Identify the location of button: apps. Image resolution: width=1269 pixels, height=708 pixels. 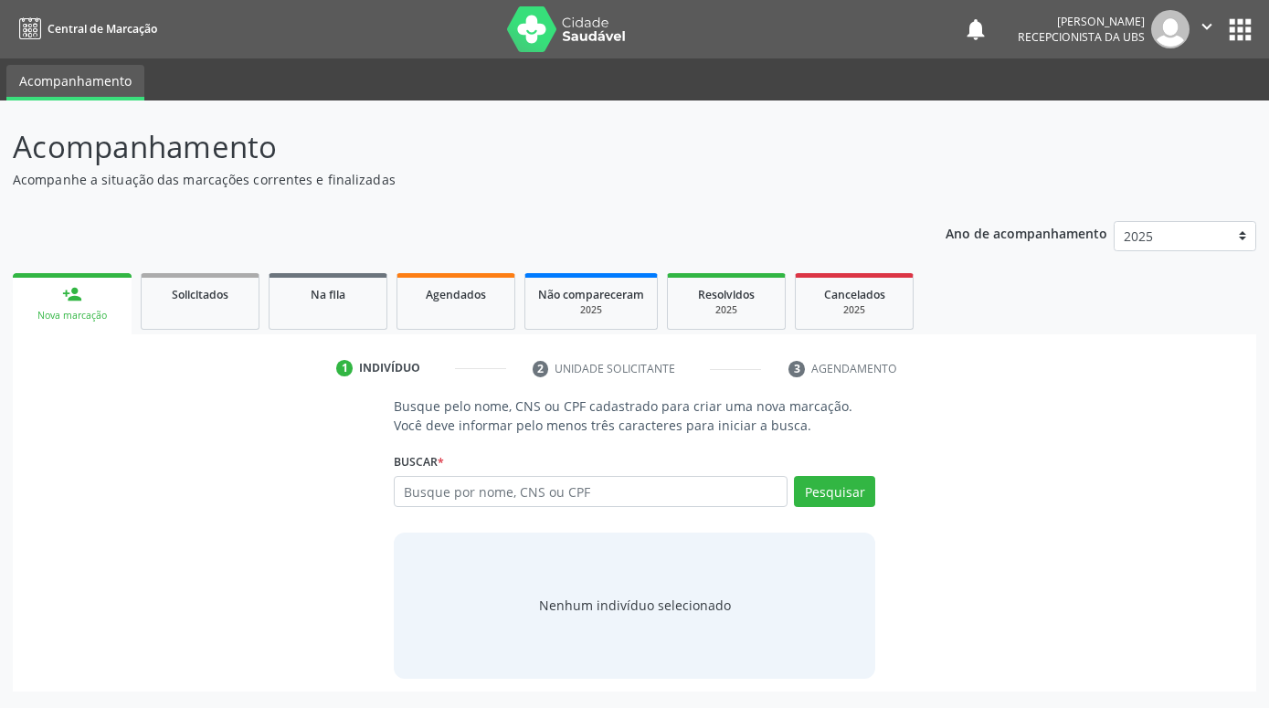
(1240, 29).